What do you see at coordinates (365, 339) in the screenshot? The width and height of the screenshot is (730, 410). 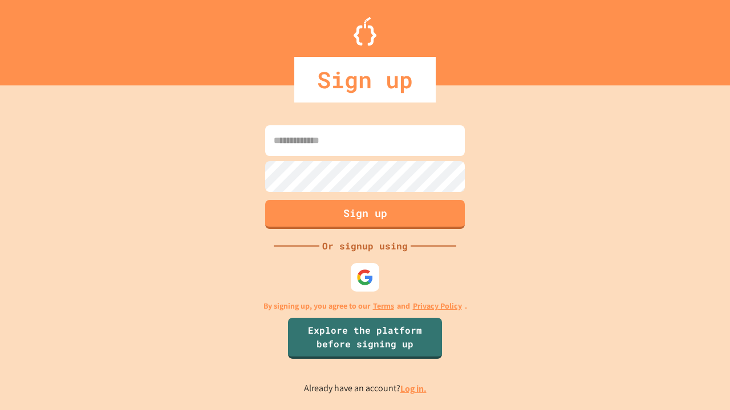 I see `a: Explore the platform before signing up` at bounding box center [365, 339].